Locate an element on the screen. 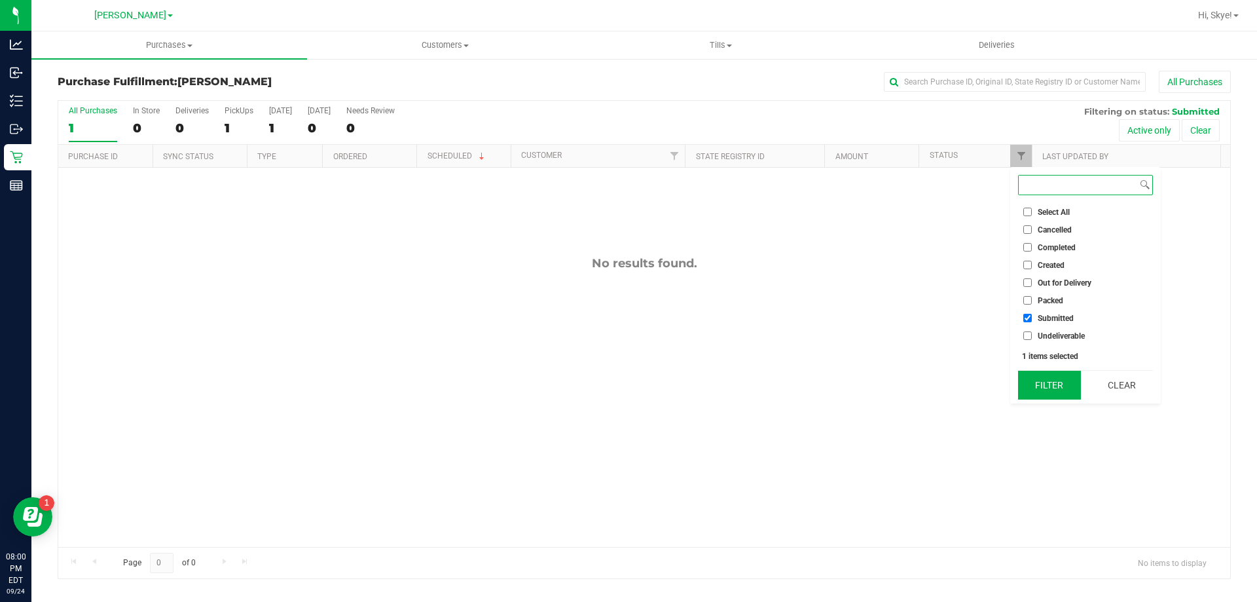 This screenshot has width=1257, height=602. inline-svg: Inventory is located at coordinates (16, 101).